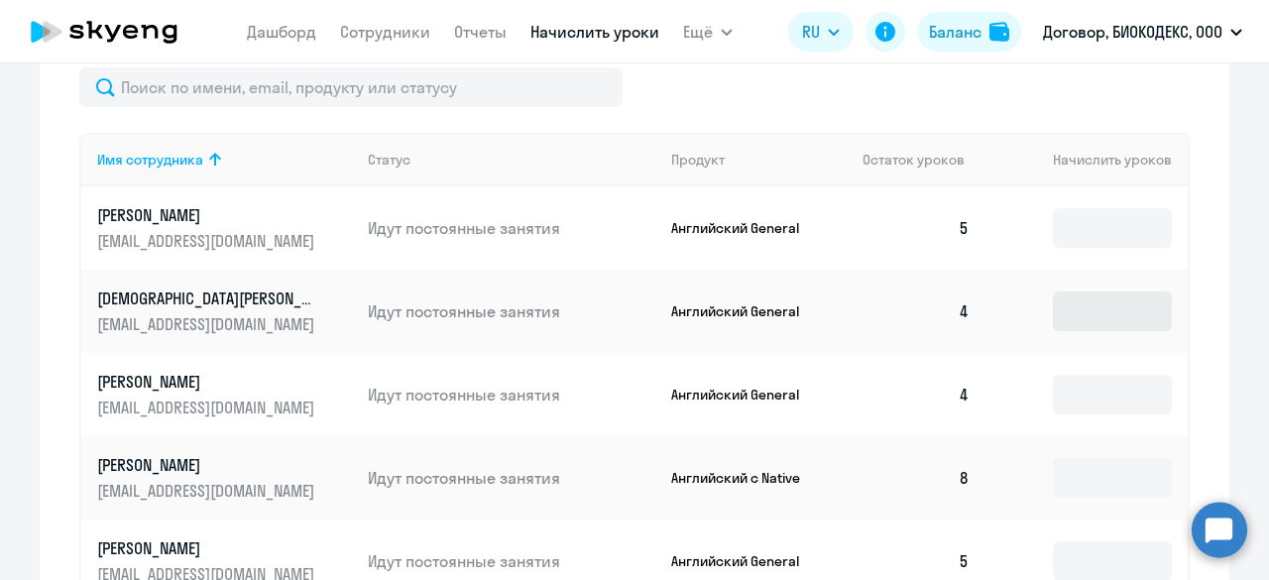 The height and width of the screenshot is (580, 1269). Describe the element at coordinates (480, 32) in the screenshot. I see `a: Отчеты` at that location.